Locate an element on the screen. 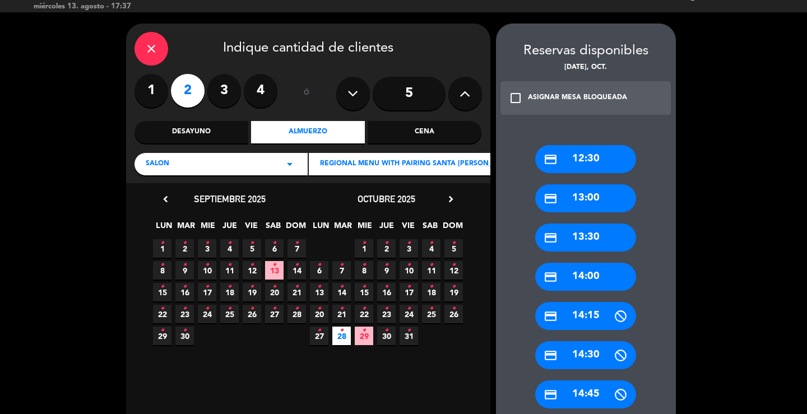 The image size is (807, 414). span: 12 is located at coordinates (453, 270).